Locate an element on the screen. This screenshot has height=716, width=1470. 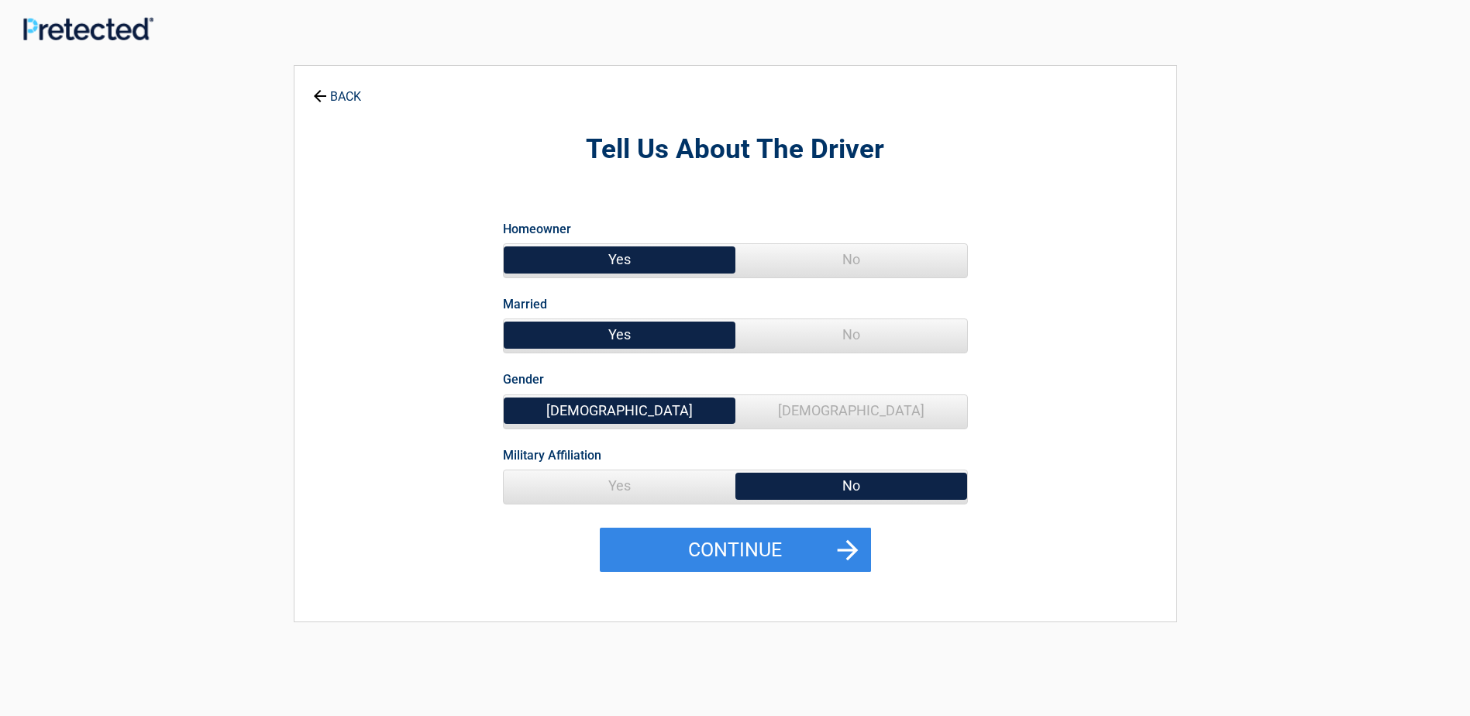
a: BACK is located at coordinates (337, 89).